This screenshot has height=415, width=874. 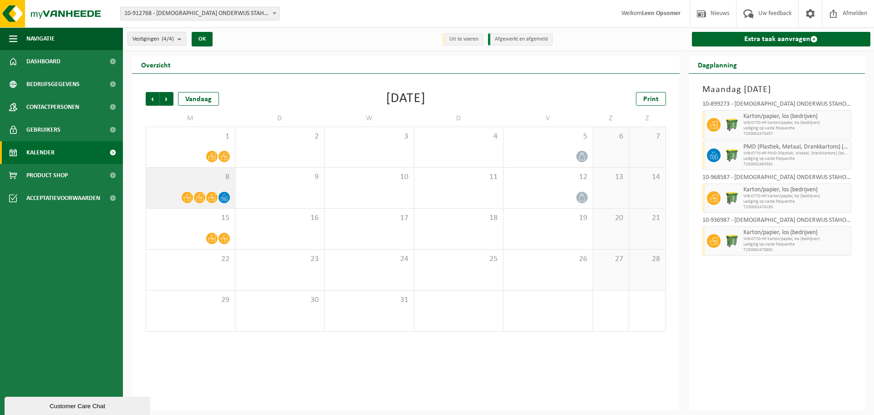 I want to click on span: Gebruikers, so click(x=43, y=130).